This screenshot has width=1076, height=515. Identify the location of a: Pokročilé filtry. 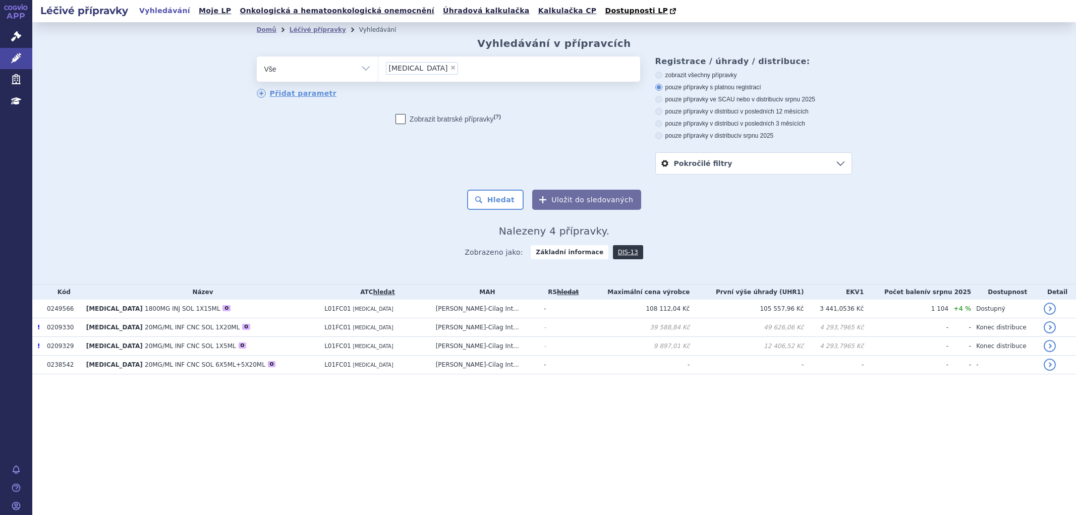
(753, 163).